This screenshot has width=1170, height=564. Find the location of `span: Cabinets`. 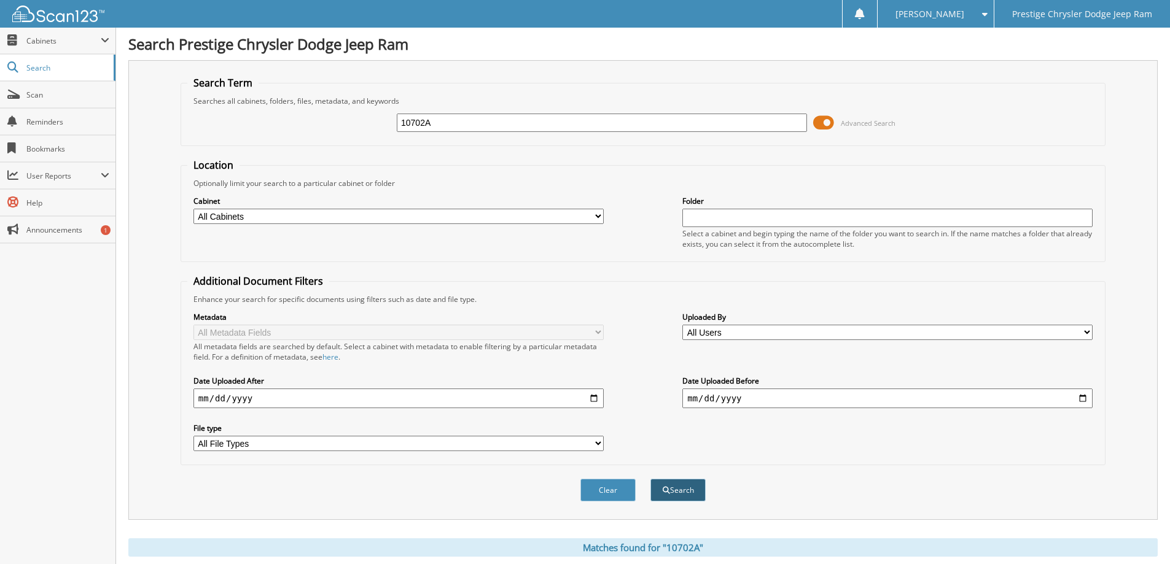

span: Cabinets is located at coordinates (63, 41).